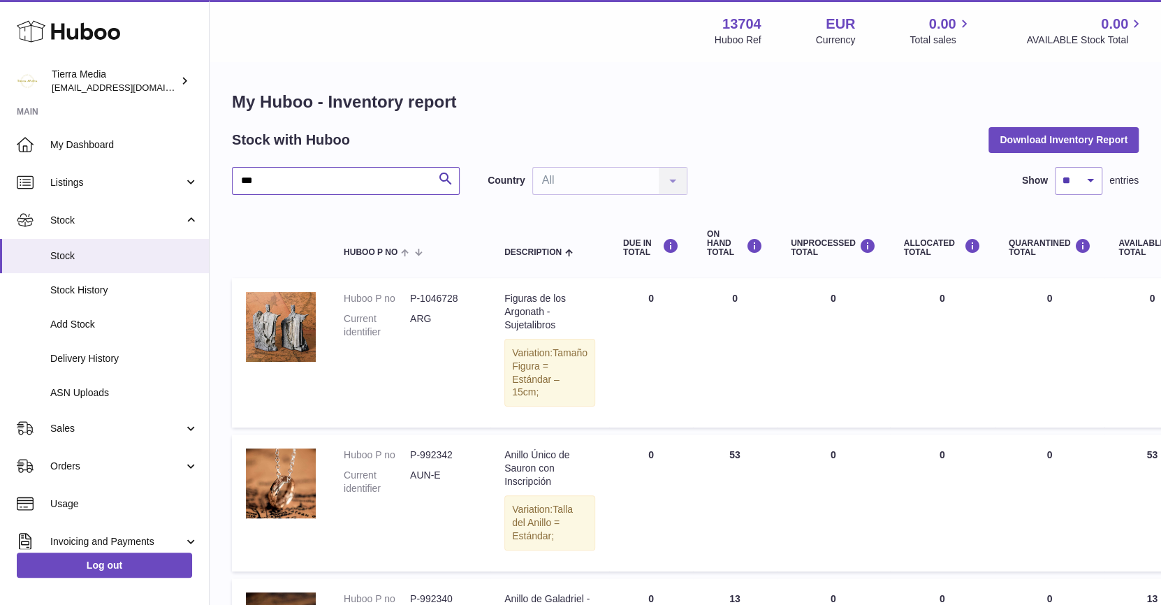 Image resolution: width=1161 pixels, height=605 pixels. Describe the element at coordinates (291, 140) in the screenshot. I see `h2: Stock with Huboo` at that location.